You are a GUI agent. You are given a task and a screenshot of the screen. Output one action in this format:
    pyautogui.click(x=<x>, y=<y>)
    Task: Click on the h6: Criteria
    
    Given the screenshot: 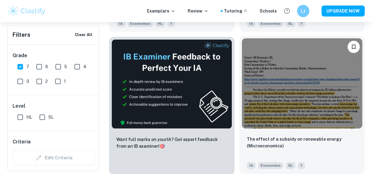 What is the action you would take?
    pyautogui.click(x=21, y=142)
    